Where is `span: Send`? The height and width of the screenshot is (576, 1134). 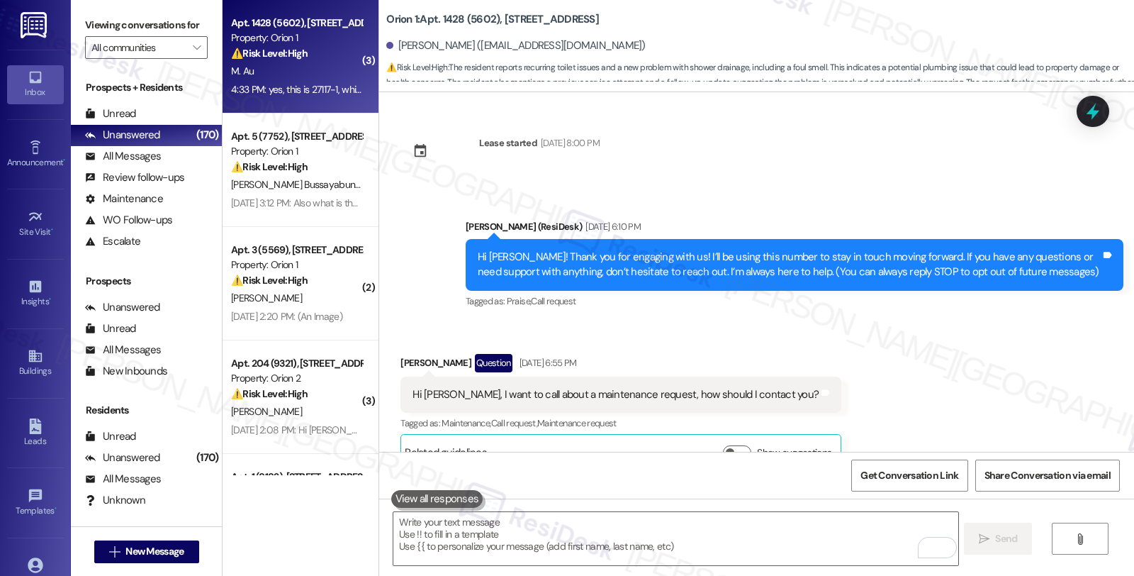 span: Send is located at coordinates (1006, 538).